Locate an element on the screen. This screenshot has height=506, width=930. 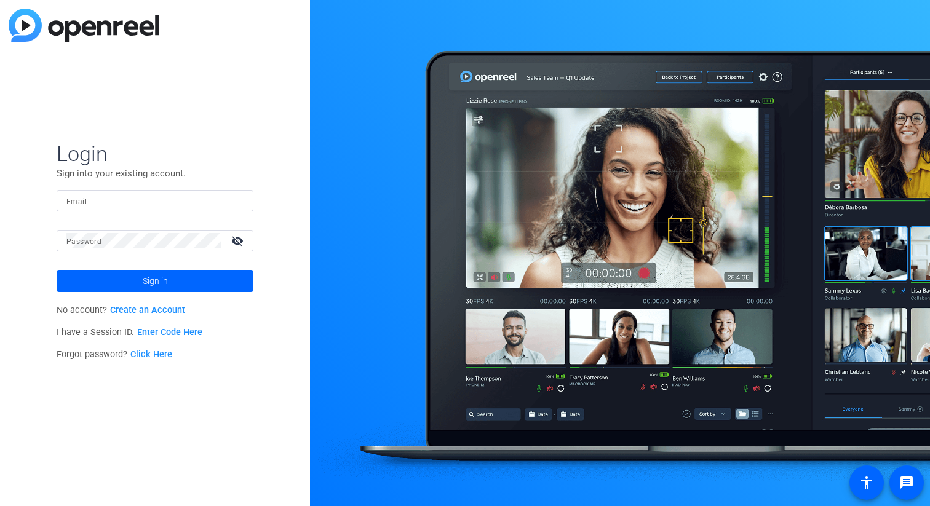
span: Sign in is located at coordinates (155, 281).